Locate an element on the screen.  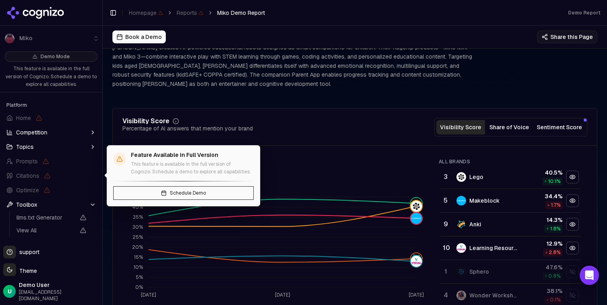
span: U is located at coordinates (10, 292).